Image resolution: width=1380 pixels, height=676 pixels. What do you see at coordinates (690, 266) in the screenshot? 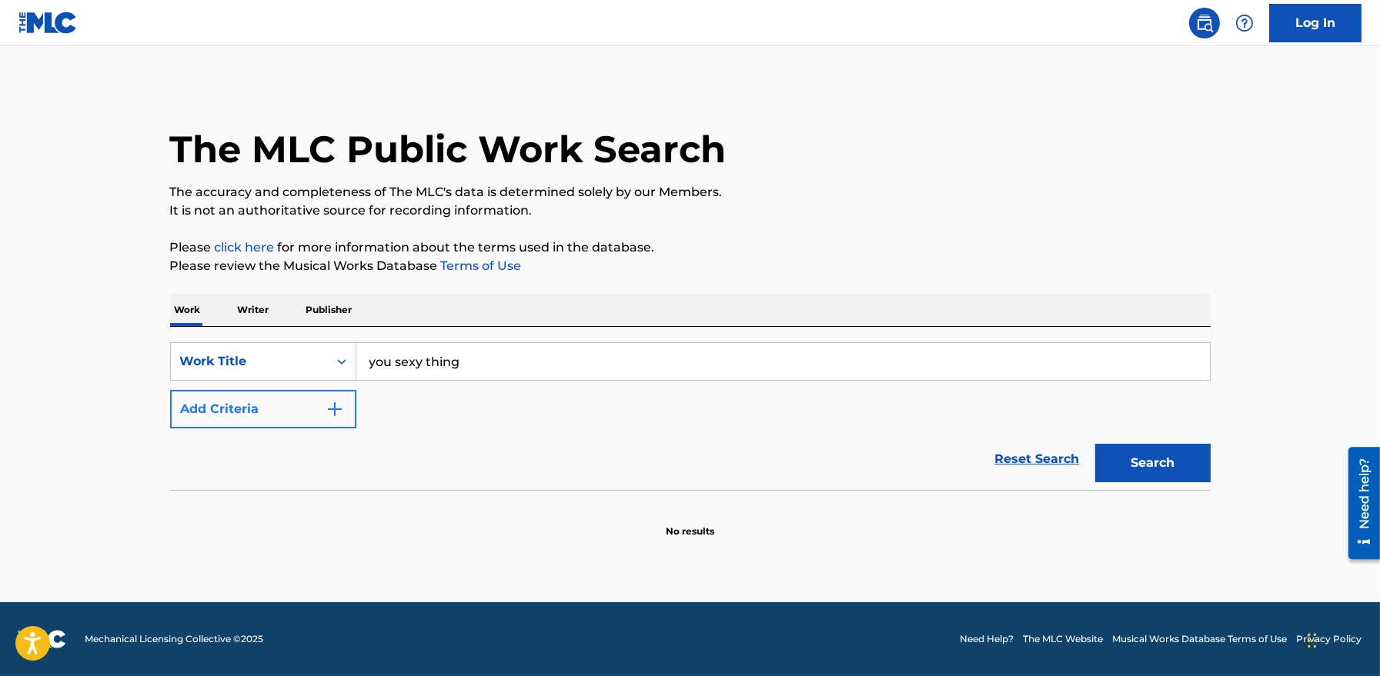
I see `p: Please review the Musical Works Database` at bounding box center [690, 266].